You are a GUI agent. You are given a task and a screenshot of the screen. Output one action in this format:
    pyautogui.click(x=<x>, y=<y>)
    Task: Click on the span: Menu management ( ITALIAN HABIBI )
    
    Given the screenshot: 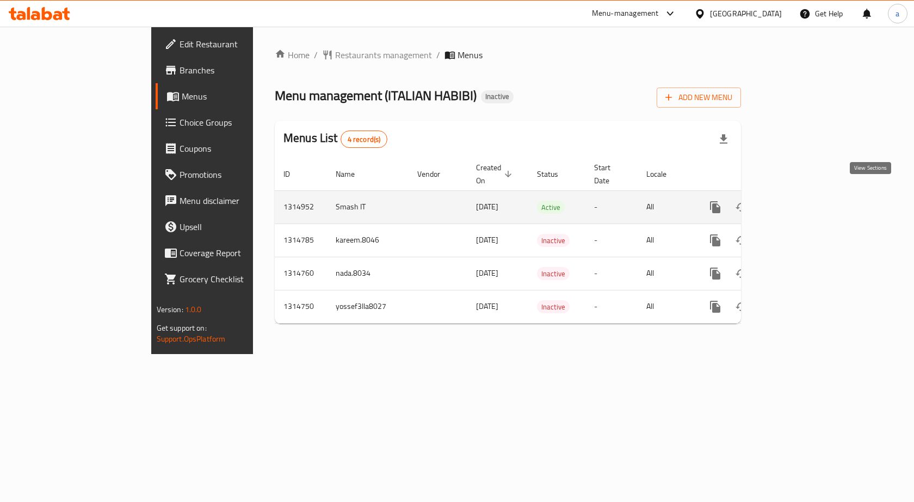 What is the action you would take?
    pyautogui.click(x=375, y=95)
    